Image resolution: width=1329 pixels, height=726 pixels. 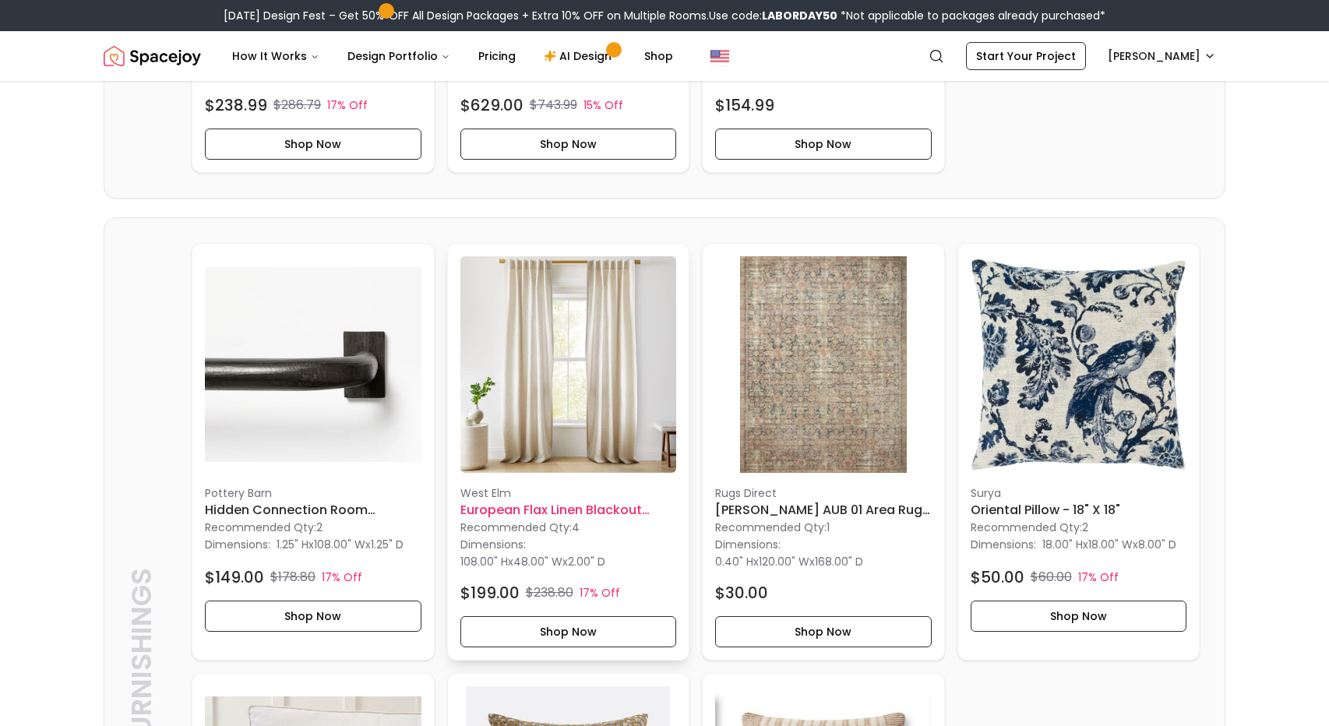 What do you see at coordinates (293, 577) in the screenshot?
I see `p: $178.80` at bounding box center [293, 577].